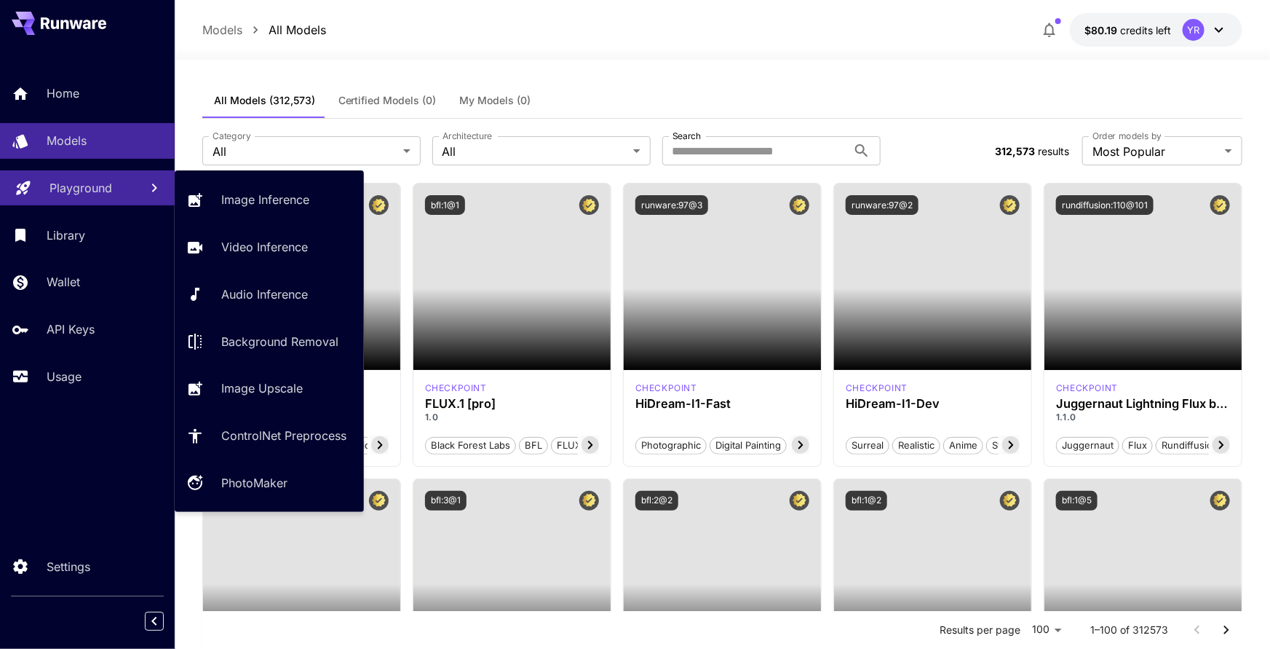 The height and width of the screenshot is (649, 1270). What do you see at coordinates (63, 282) in the screenshot?
I see `p: Wallet` at bounding box center [63, 282].